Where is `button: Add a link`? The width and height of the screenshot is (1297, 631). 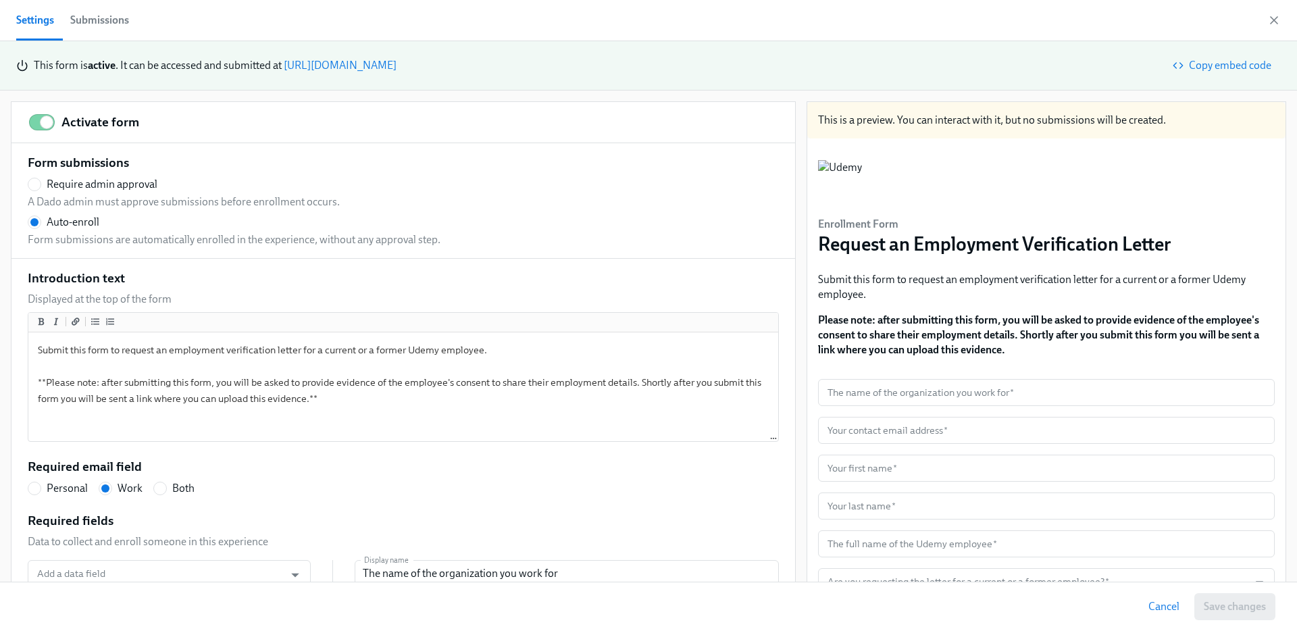
button: Add a link is located at coordinates (76, 322).